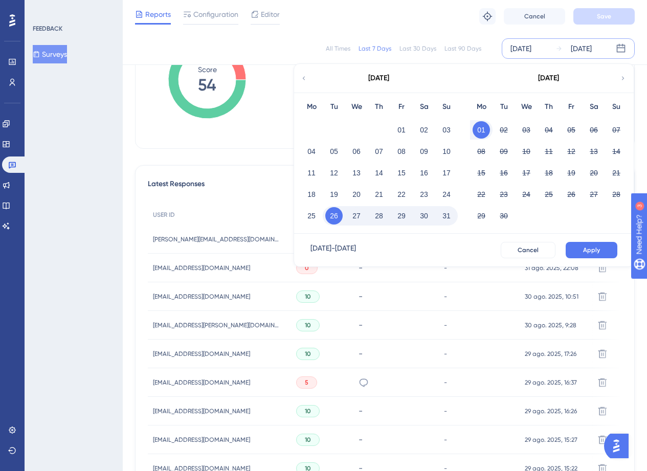 This screenshot has width=647, height=471. What do you see at coordinates (551, 440) in the screenshot?
I see `span: 29 ago. 2025, 15:27` at bounding box center [551, 440].